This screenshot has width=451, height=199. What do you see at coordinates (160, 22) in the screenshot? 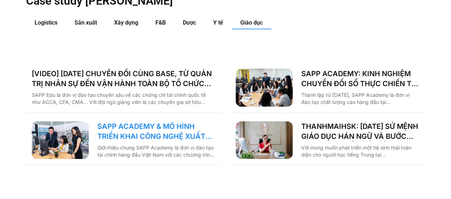
I see `span: F&B` at bounding box center [160, 22].